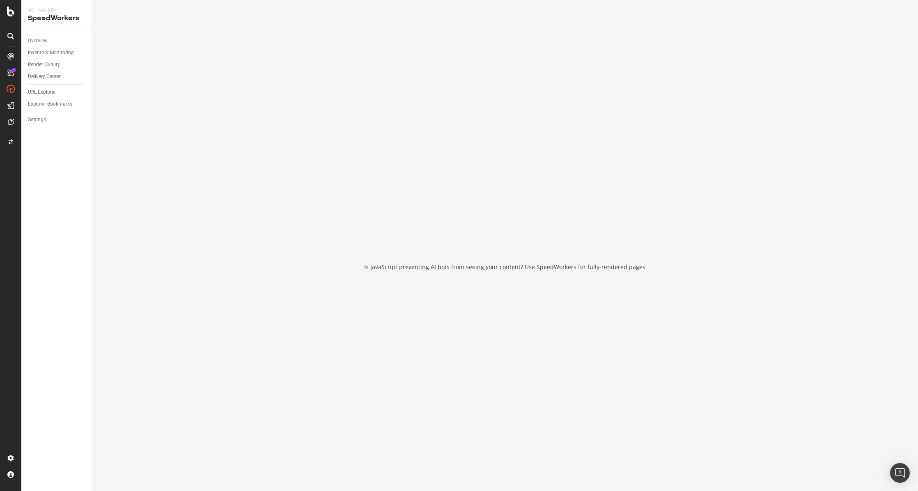 Image resolution: width=918 pixels, height=491 pixels. Describe the element at coordinates (44, 76) in the screenshot. I see `div: Delivery Center` at that location.